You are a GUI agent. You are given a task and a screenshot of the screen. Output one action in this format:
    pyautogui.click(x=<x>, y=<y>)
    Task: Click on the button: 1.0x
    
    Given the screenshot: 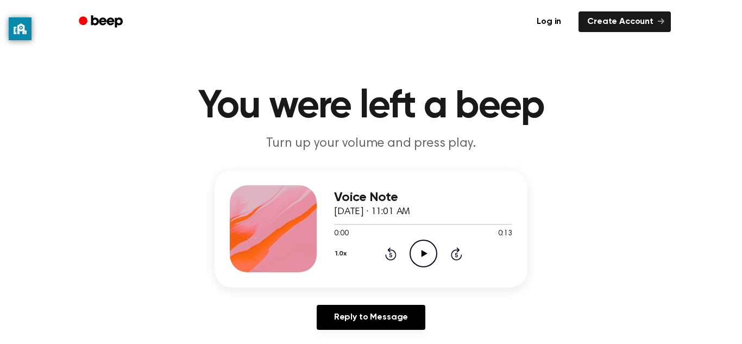 What is the action you would take?
    pyautogui.click(x=342, y=254)
    